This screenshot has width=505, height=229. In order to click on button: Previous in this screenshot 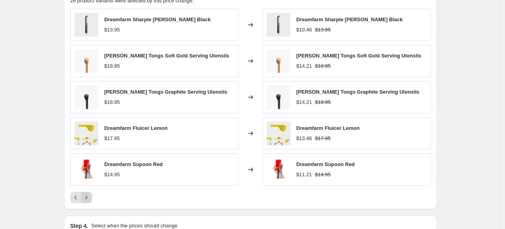, I will do `click(76, 197)`.